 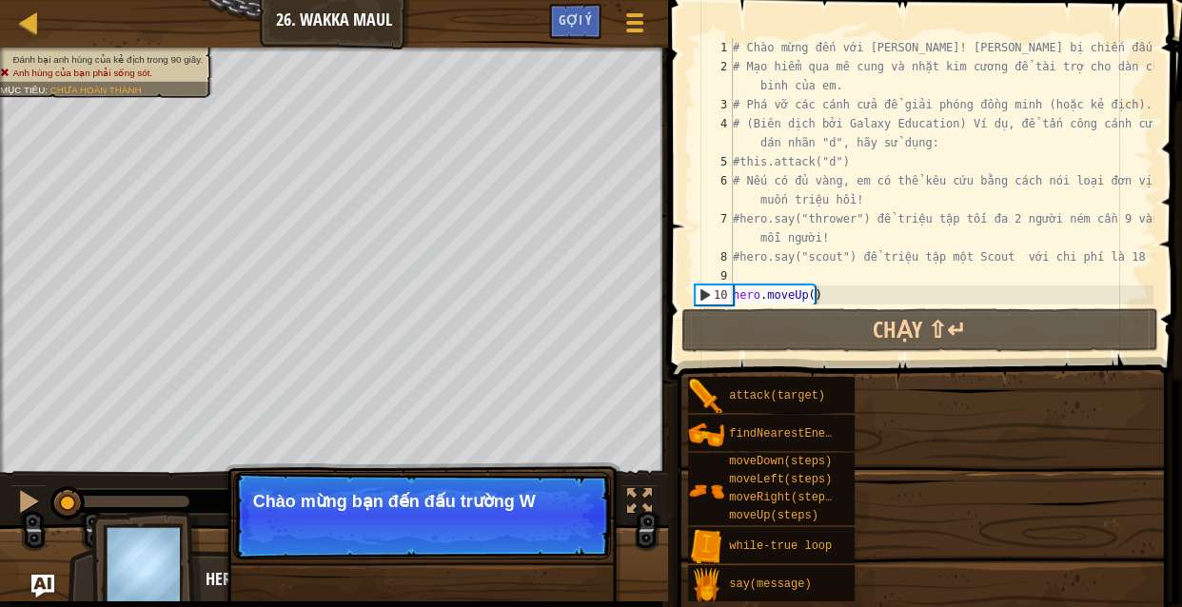 What do you see at coordinates (714, 162) in the screenshot?
I see `div: 5` at bounding box center [714, 162].